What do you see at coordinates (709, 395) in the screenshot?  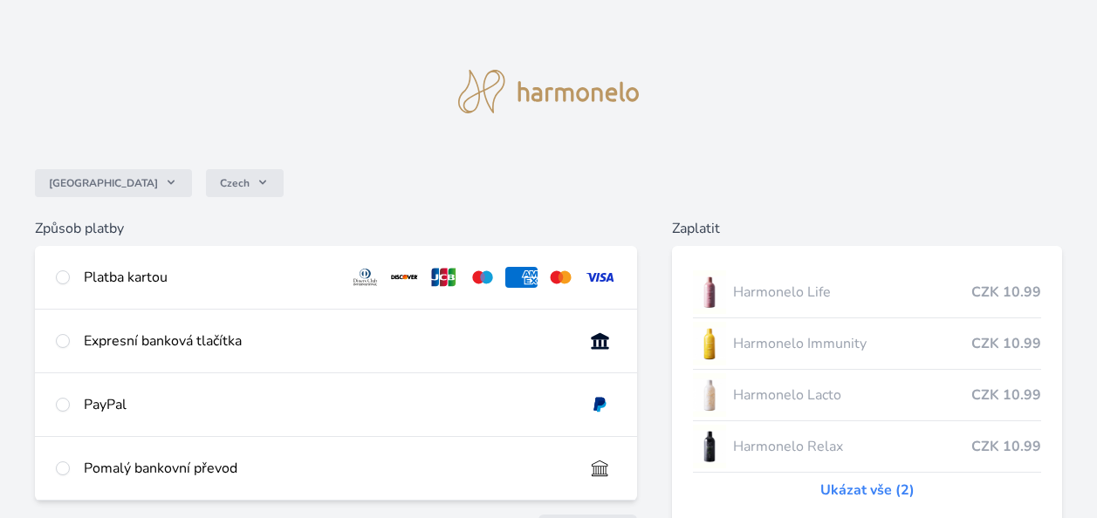 I see `img: CLEAN_LACTO_se_stinem_x-hi-lo.jpg` at bounding box center [709, 395].